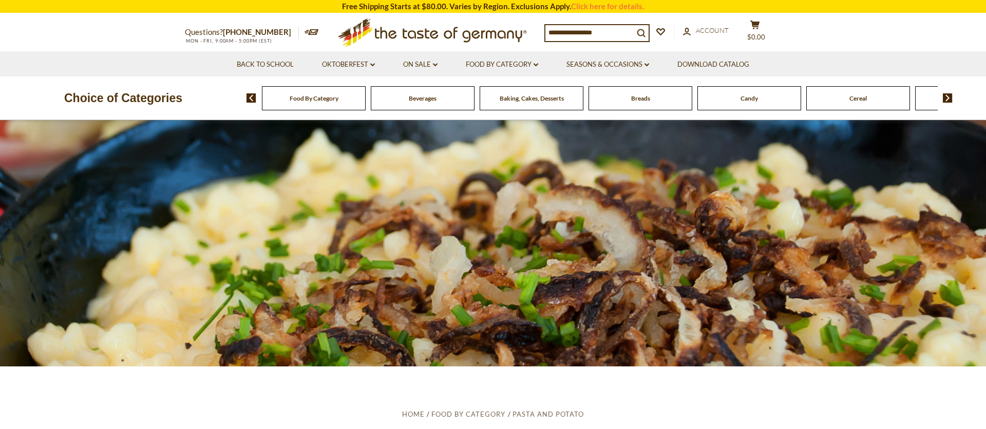 The width and height of the screenshot is (986, 429). What do you see at coordinates (749, 98) in the screenshot?
I see `span: Candy` at bounding box center [749, 98].